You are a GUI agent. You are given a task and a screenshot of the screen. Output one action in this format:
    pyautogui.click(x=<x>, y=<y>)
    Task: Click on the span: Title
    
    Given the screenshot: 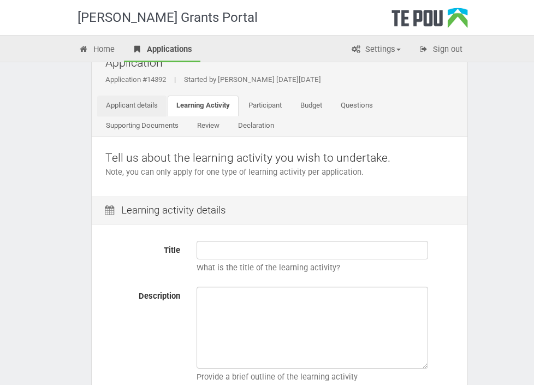 What is the action you would take?
    pyautogui.click(x=172, y=250)
    